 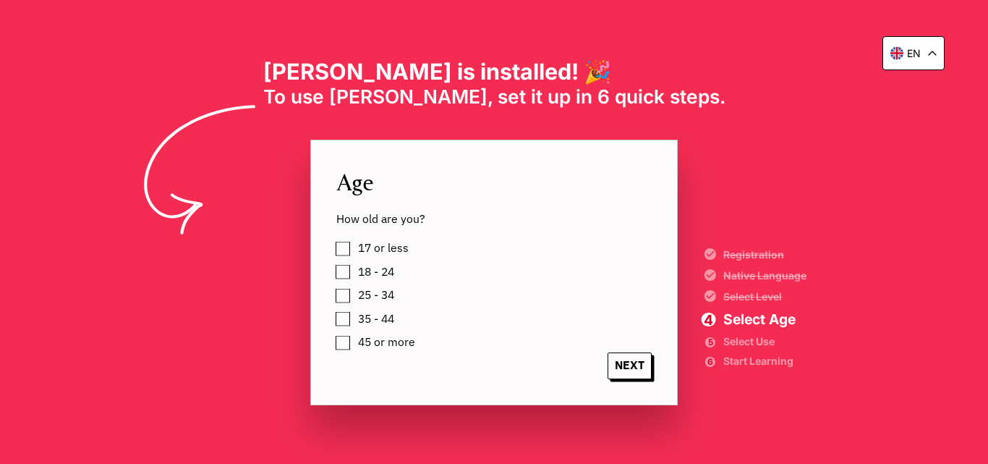 I want to click on span: Select Use, so click(x=765, y=341).